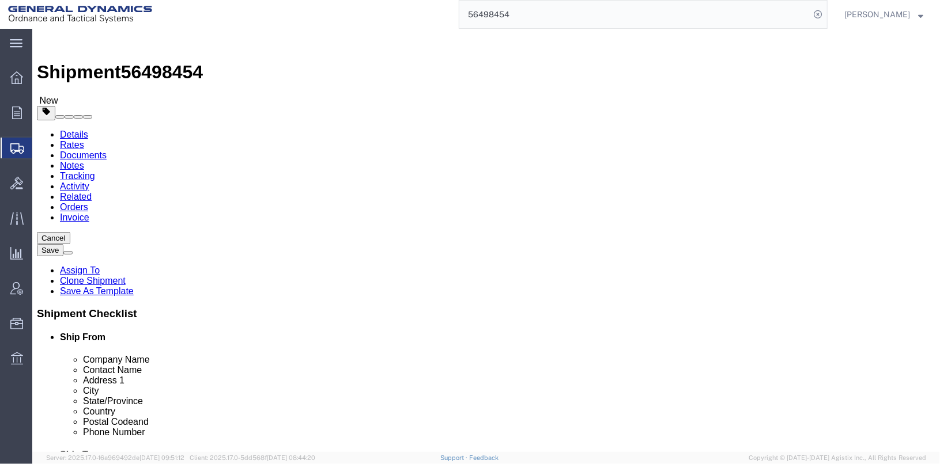  Describe the element at coordinates (80, 14) in the screenshot. I see `img: logo` at that location.